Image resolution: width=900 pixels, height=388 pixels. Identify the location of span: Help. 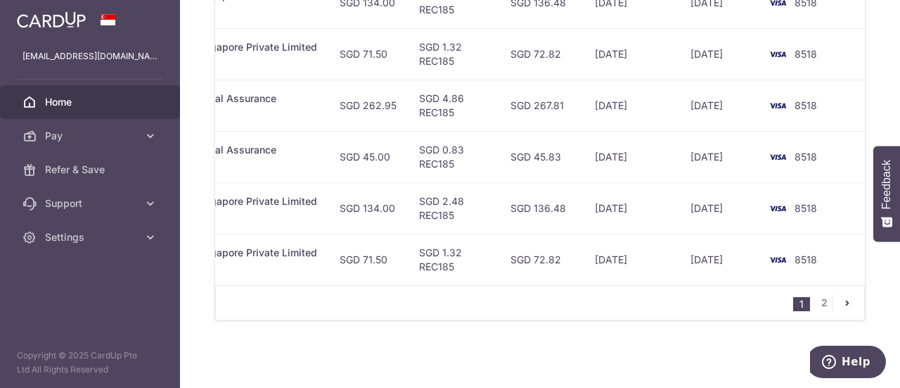
(46, 16).